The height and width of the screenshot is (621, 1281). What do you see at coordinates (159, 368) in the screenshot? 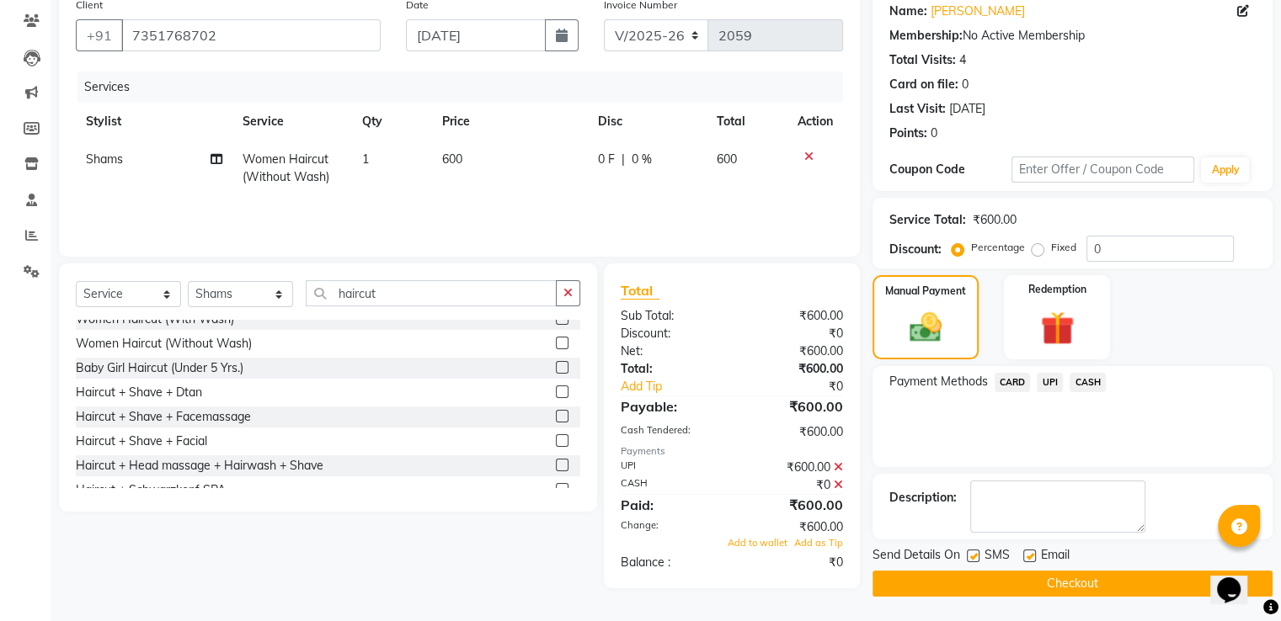
I see `div: Baby Girl Haircut (Under 5 Yrs.)` at bounding box center [159, 368].